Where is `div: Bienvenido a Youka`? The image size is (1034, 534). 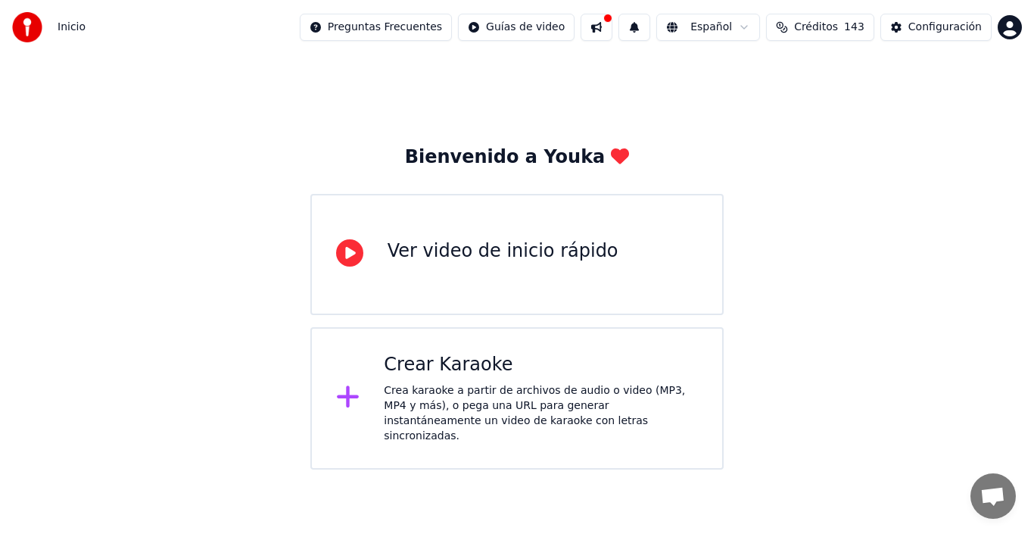
div: Bienvenido a Youka is located at coordinates (517, 157).